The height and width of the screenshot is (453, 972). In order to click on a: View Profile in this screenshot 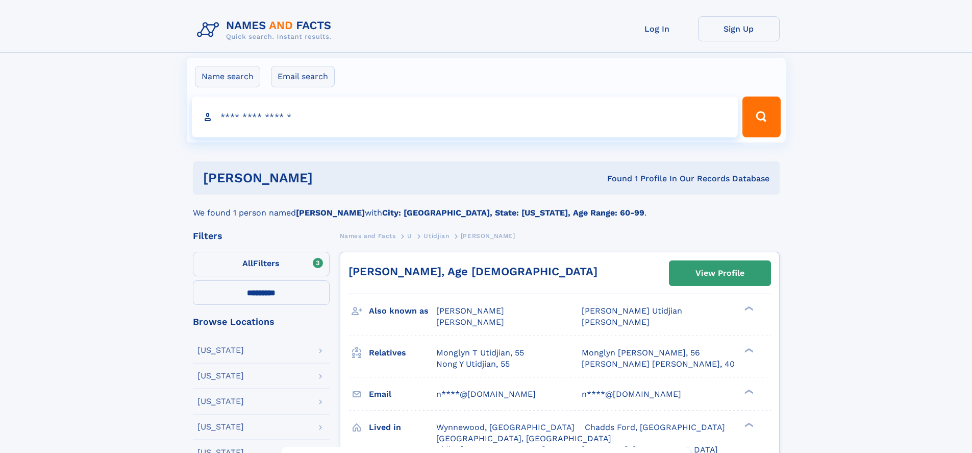, I will do `click(720, 273)`.